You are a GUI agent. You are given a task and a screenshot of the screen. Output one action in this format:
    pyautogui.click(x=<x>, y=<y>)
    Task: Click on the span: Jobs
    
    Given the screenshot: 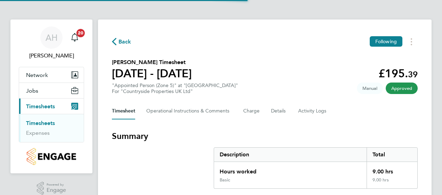 What is the action you would take?
    pyautogui.click(x=32, y=90)
    